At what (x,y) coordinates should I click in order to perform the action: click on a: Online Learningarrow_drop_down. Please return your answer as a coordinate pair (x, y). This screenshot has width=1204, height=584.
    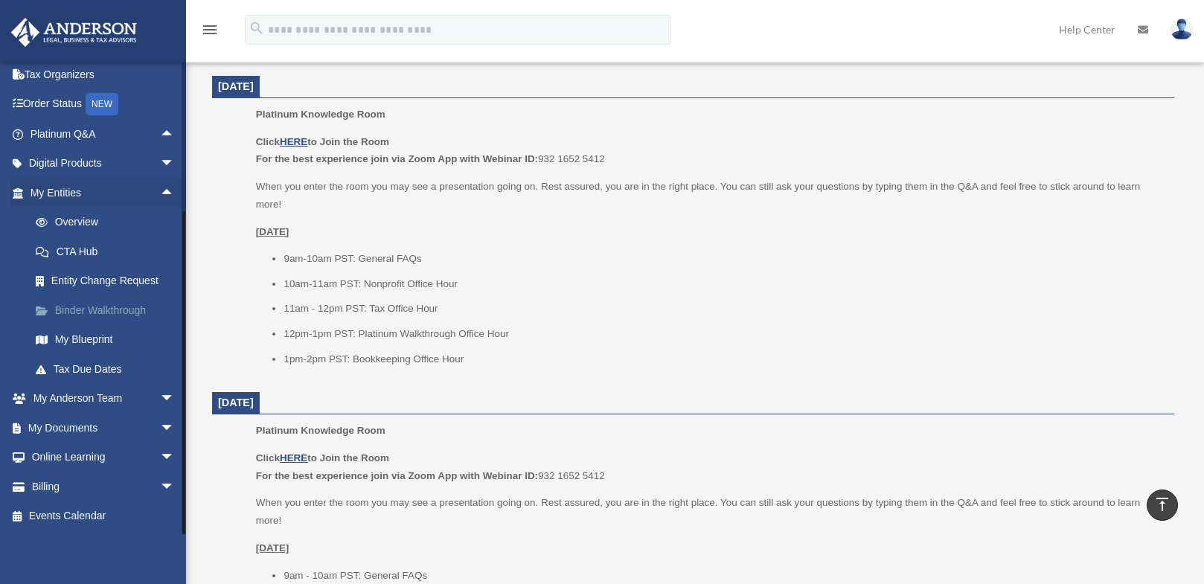
    Looking at the image, I should click on (103, 458).